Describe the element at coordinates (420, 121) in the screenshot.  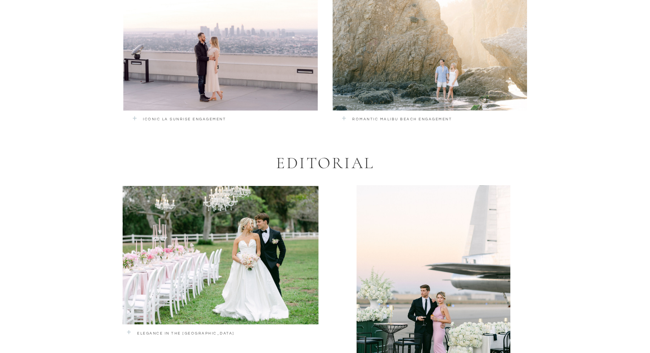
I see `a: romantic malibu beach engagement` at that location.